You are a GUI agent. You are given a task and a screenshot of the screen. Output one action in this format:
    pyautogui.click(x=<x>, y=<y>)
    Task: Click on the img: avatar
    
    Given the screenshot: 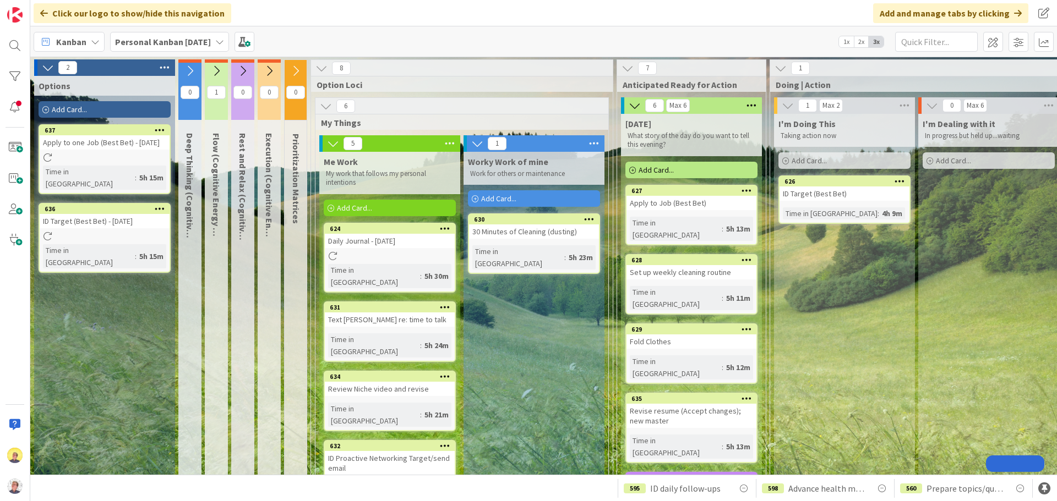 What is the action you would take?
    pyautogui.click(x=15, y=487)
    